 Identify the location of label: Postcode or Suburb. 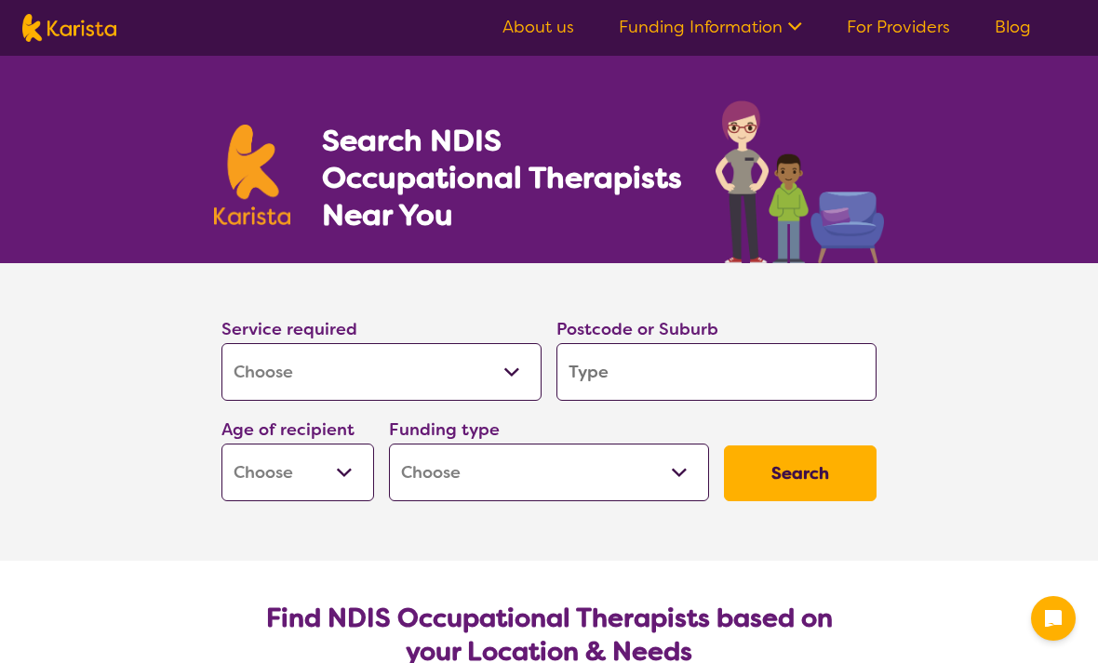
(637, 329).